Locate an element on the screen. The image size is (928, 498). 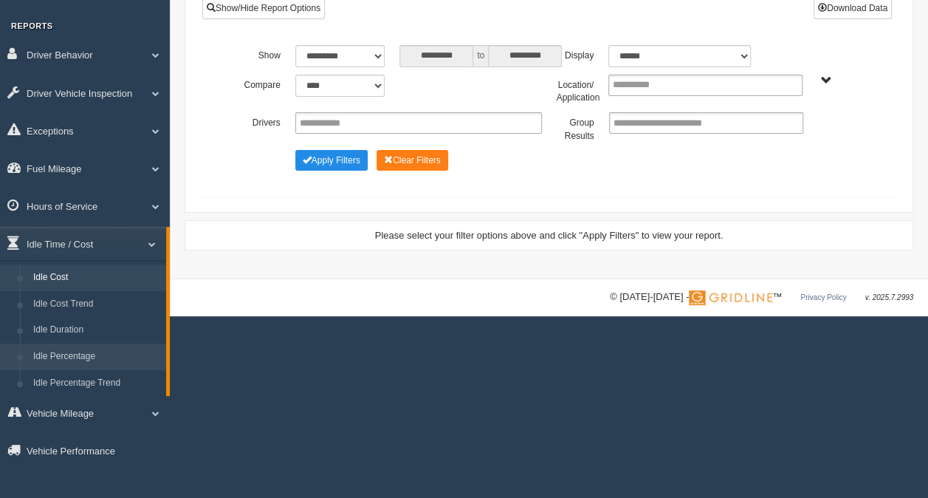
a: Idle Percentage Trend is located at coordinates (96, 383).